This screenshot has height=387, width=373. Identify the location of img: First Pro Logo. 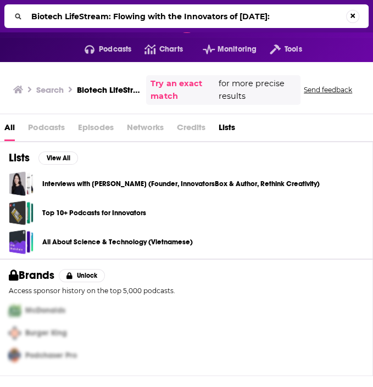
(15, 310).